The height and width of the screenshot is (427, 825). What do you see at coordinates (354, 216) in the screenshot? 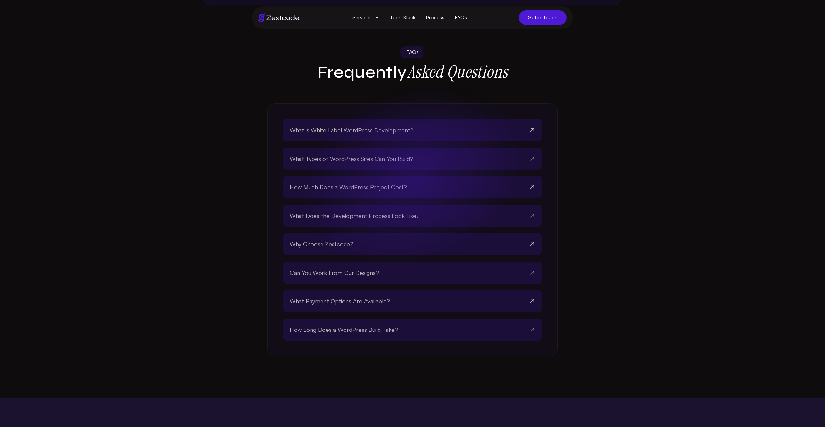
I see `span: What Does the Development Process Look Like?` at bounding box center [354, 216].